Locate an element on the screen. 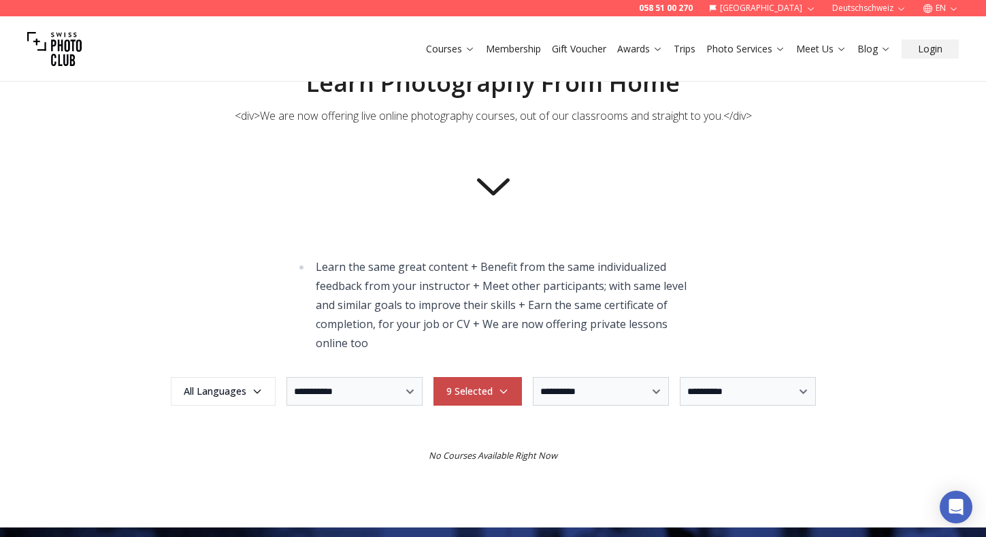 Image resolution: width=986 pixels, height=537 pixels. a: Courses is located at coordinates (450, 49).